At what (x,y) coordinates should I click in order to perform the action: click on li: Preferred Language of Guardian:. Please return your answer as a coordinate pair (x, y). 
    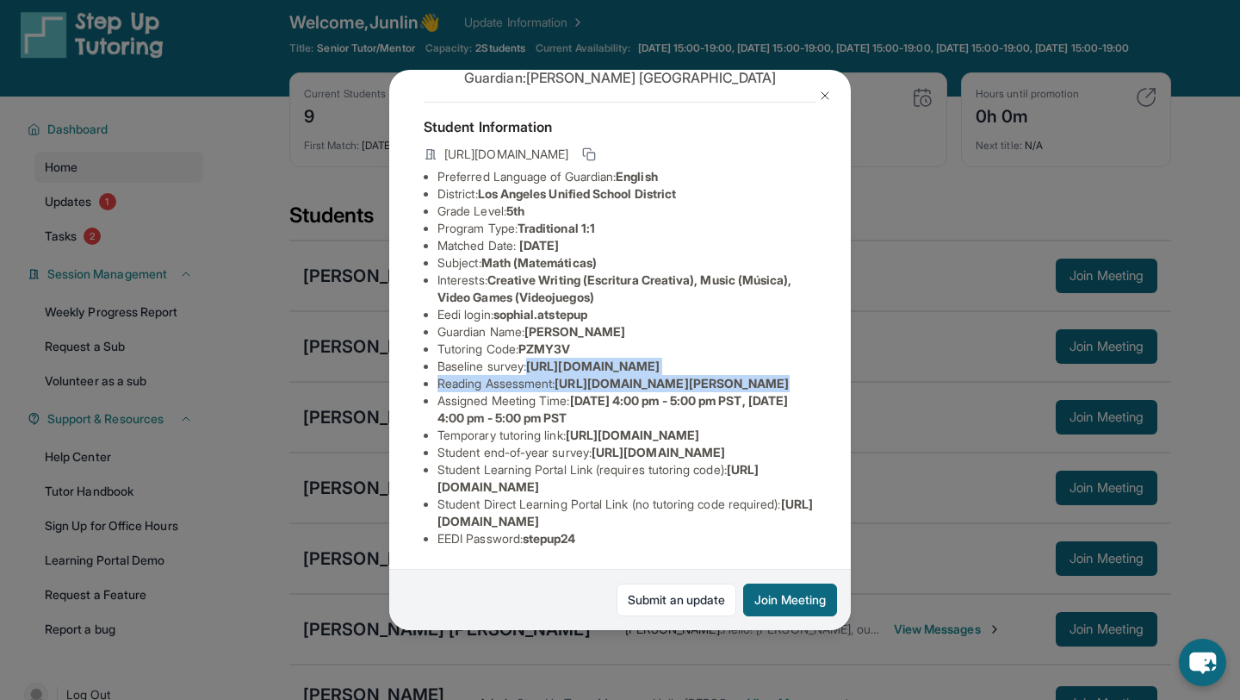
    Looking at the image, I should click on (627, 177).